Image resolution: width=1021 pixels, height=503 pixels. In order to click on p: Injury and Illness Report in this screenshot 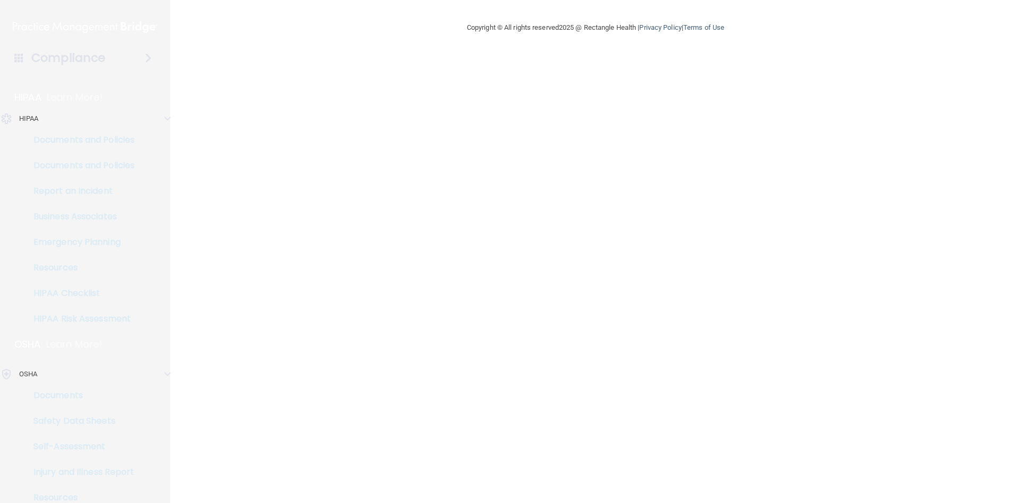, I will do `click(79, 472)`.